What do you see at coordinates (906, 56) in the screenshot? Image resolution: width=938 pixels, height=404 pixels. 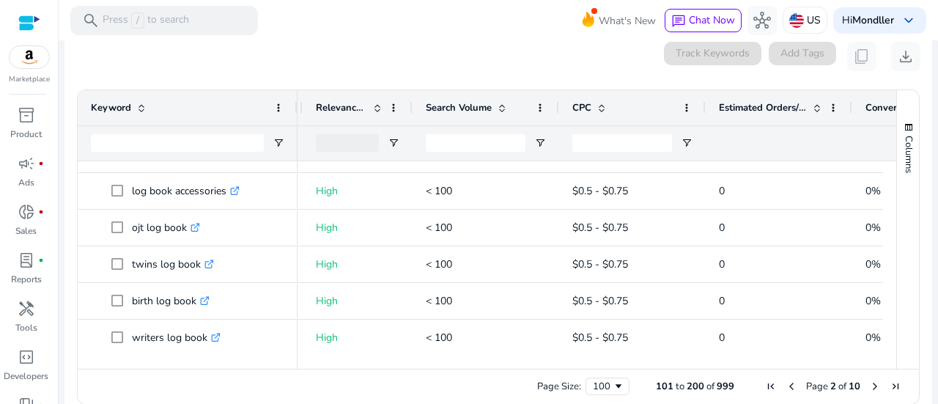 I see `span: download` at bounding box center [906, 56].